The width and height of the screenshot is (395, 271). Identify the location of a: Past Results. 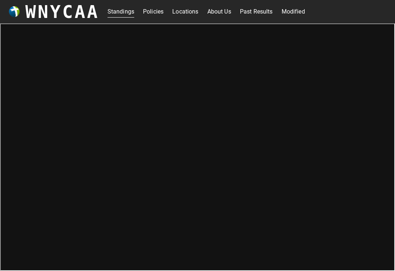
(256, 12).